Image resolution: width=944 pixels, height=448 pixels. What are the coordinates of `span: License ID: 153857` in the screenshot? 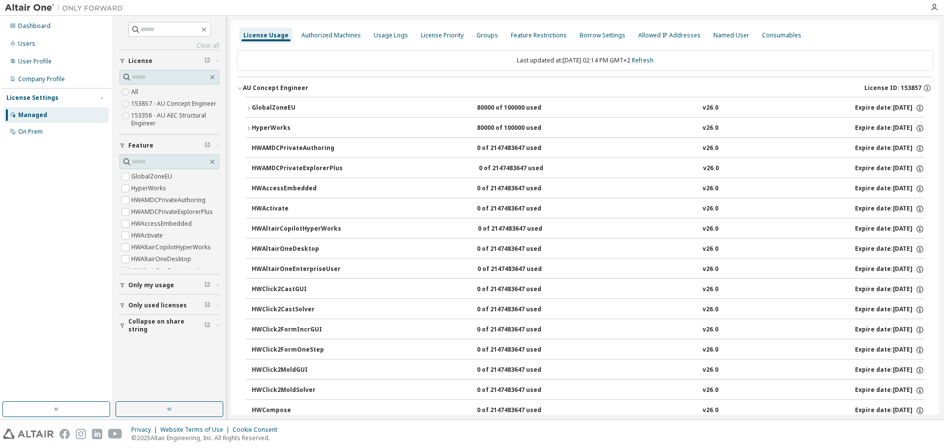 It's located at (893, 88).